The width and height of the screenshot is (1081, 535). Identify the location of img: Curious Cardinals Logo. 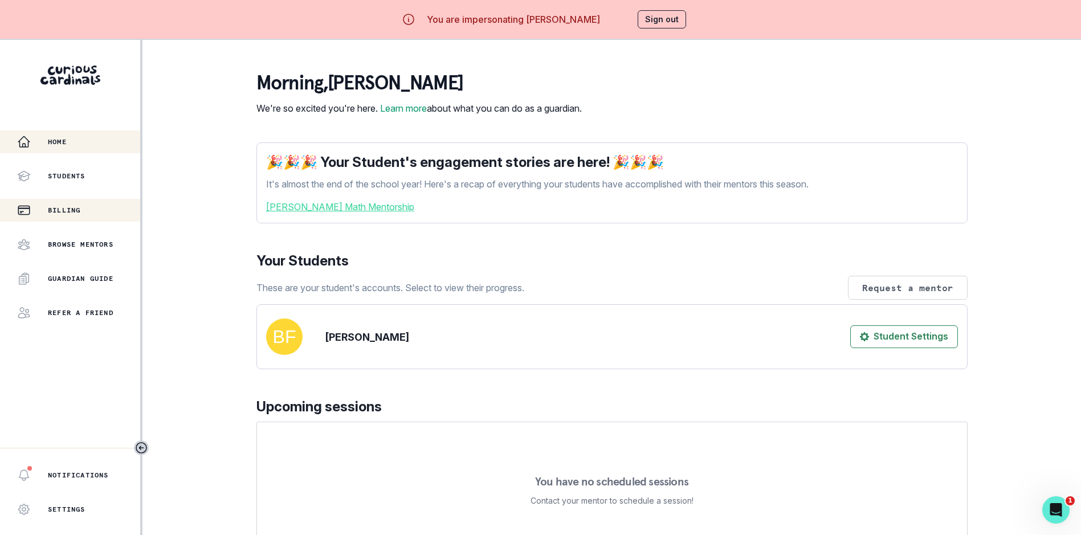
(70, 75).